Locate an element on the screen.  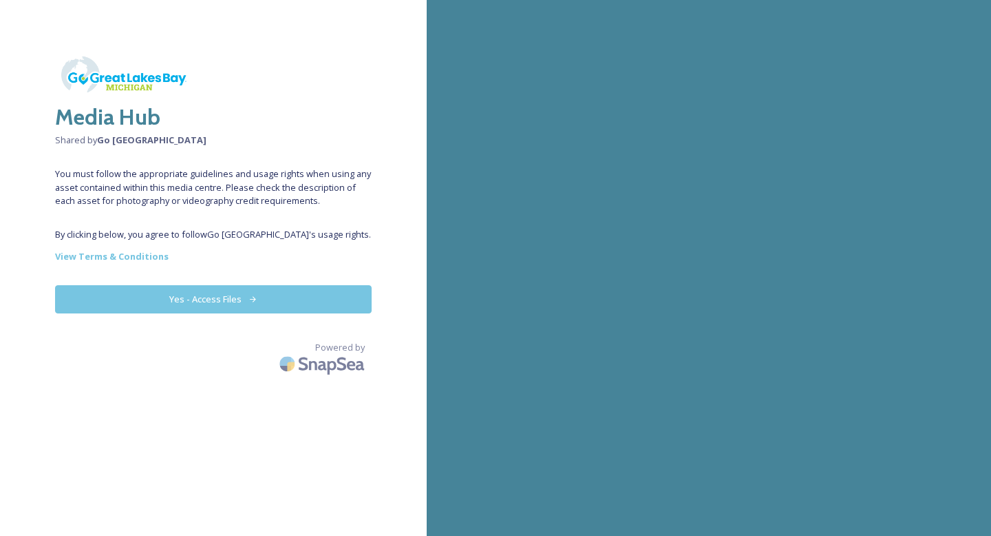
span: Shared by is located at coordinates (213, 140).